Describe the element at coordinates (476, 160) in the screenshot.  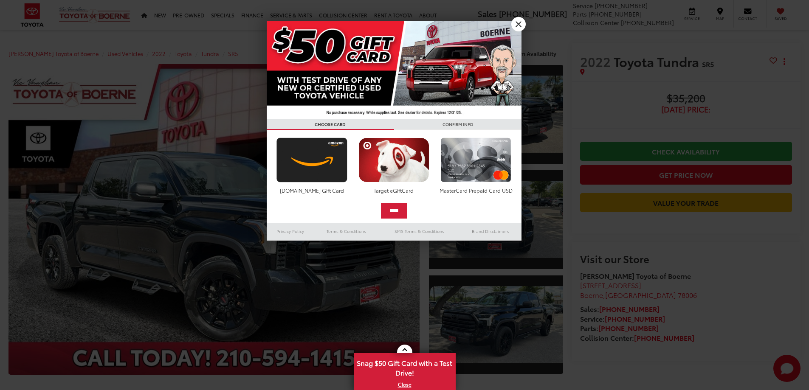
I see `img: mastercard.png` at that location.